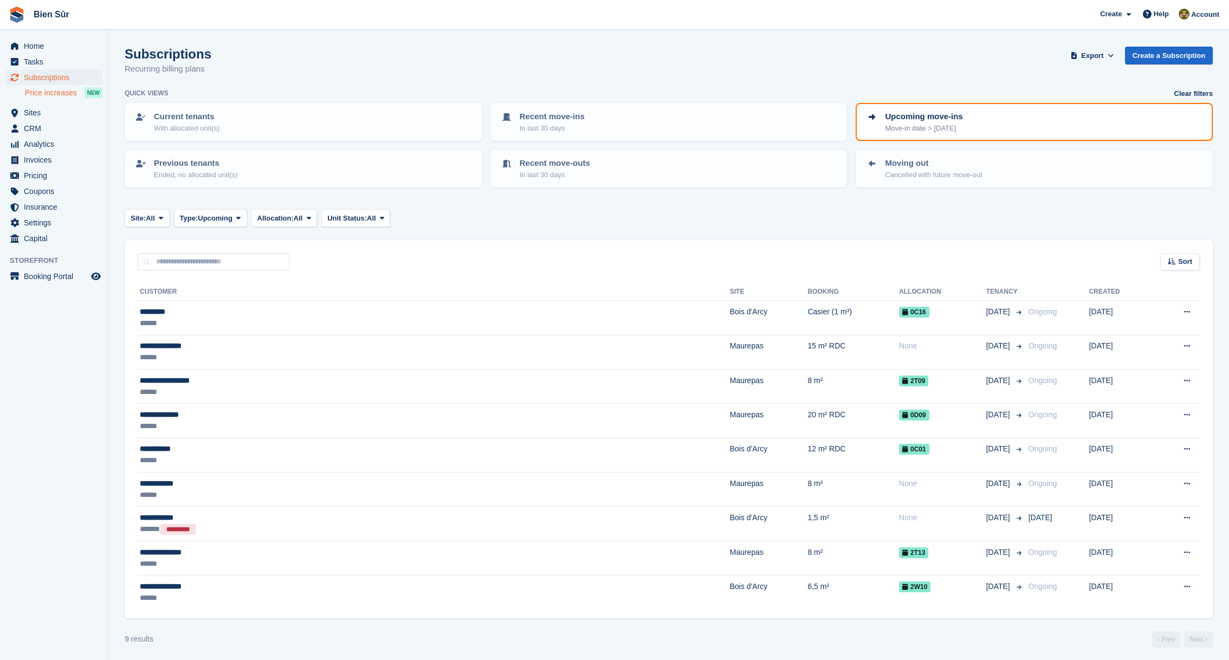  Describe the element at coordinates (1168, 55) in the screenshot. I see `a: Create a Subscription` at that location.